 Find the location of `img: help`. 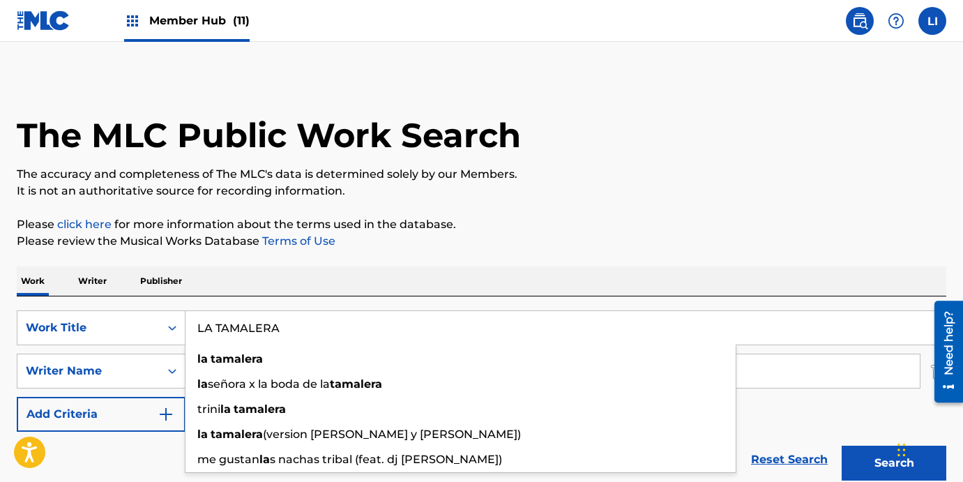

img: help is located at coordinates (896, 21).